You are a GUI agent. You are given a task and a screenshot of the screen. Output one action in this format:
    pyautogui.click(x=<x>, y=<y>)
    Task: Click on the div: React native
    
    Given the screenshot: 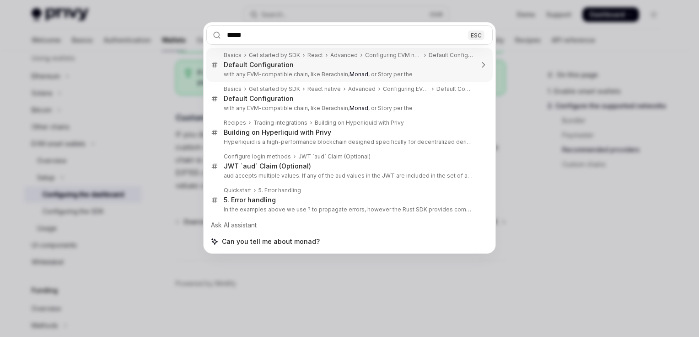 What is the action you would take?
    pyautogui.click(x=324, y=89)
    